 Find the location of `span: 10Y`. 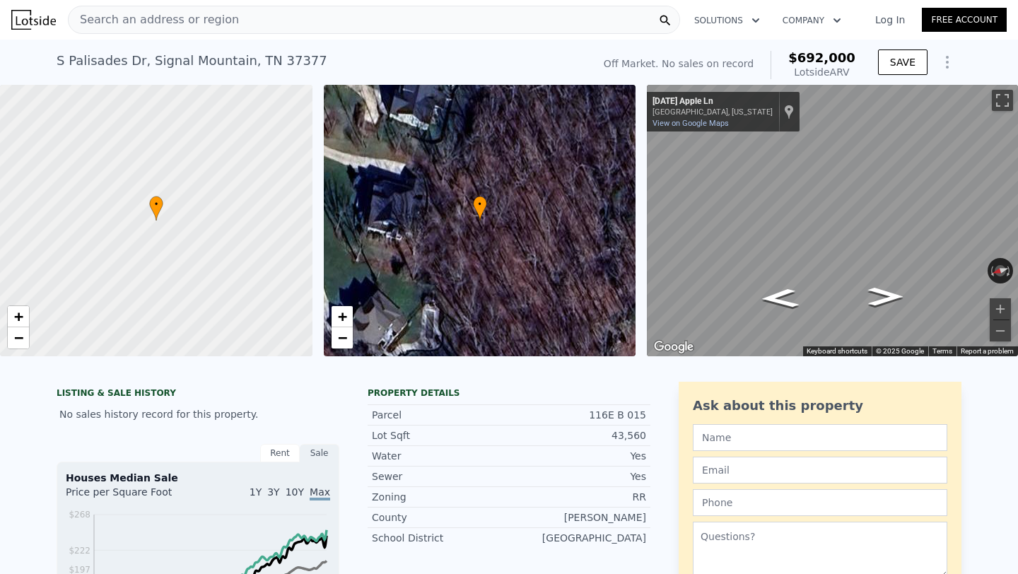

span: 10Y is located at coordinates (295, 492).